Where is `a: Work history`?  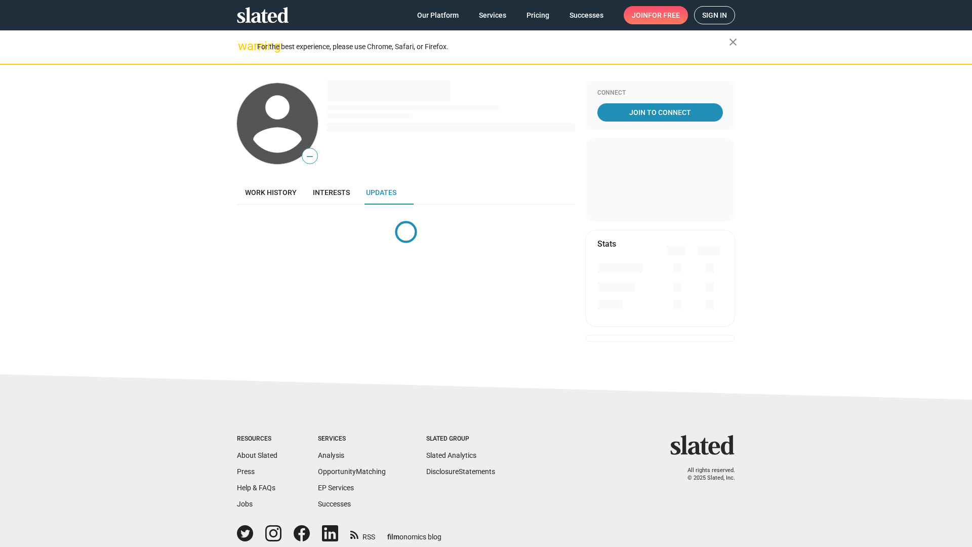
a: Work history is located at coordinates (271, 192).